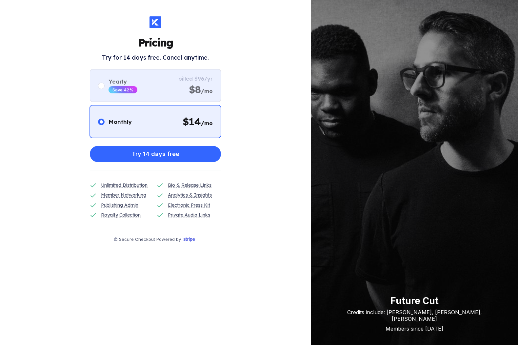 The image size is (518, 345). Describe the element at coordinates (155, 57) in the screenshot. I see `h2: Try for 14 days free. Cancel anytime.` at that location.